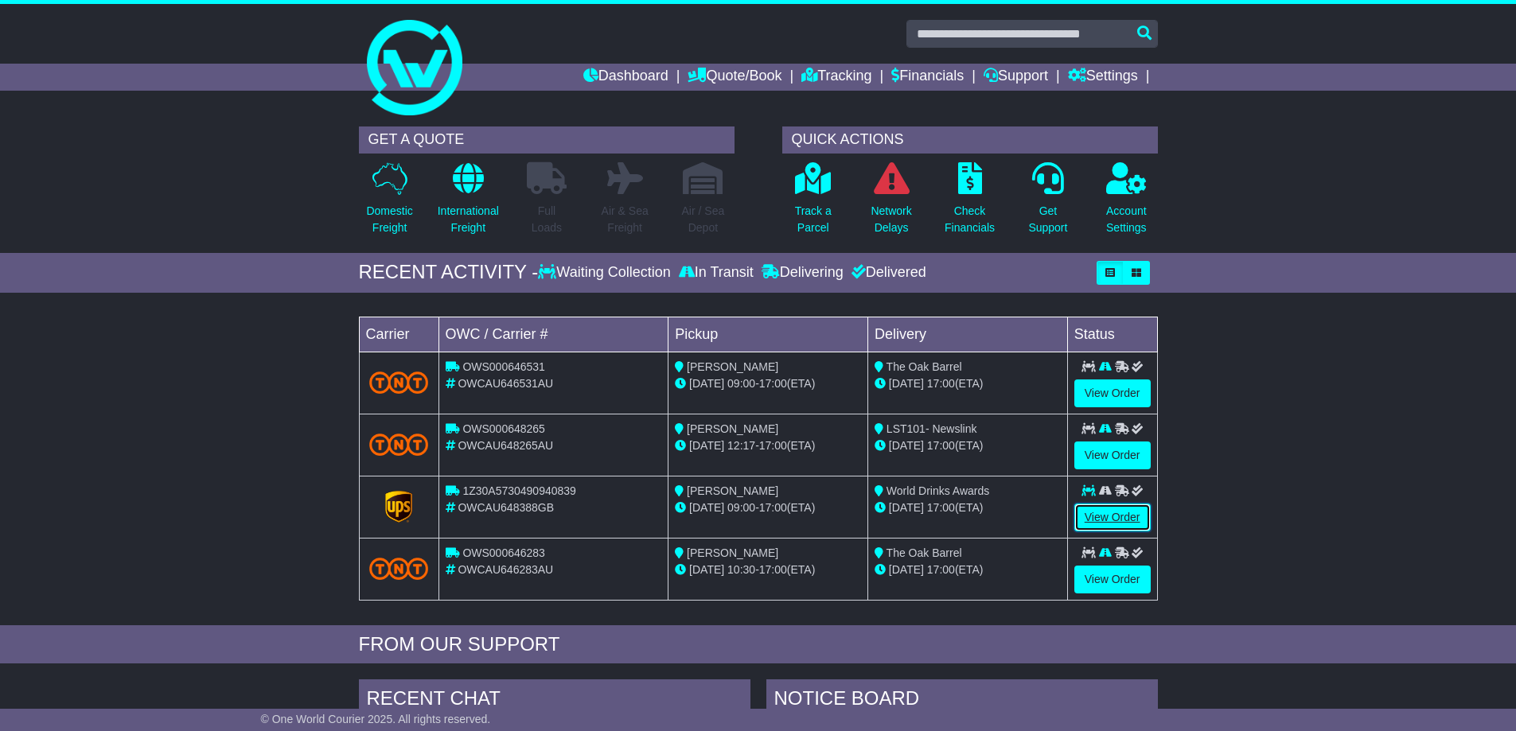 The image size is (1516, 731). What do you see at coordinates (505, 570) in the screenshot?
I see `span: OWCAU646283AU` at bounding box center [505, 570].